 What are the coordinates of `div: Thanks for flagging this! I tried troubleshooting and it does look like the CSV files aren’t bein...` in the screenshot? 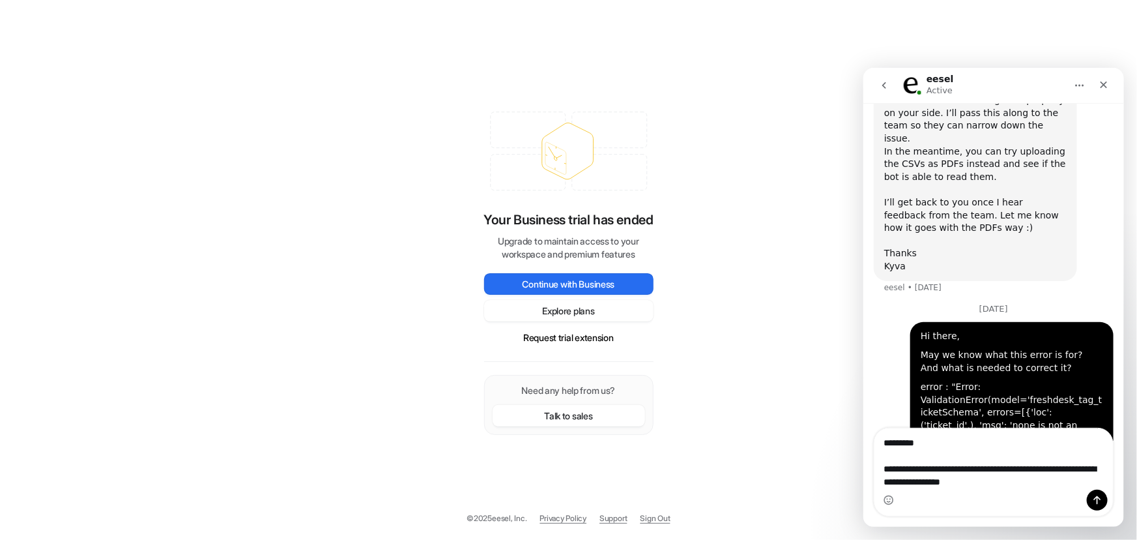 It's located at (112, 39).